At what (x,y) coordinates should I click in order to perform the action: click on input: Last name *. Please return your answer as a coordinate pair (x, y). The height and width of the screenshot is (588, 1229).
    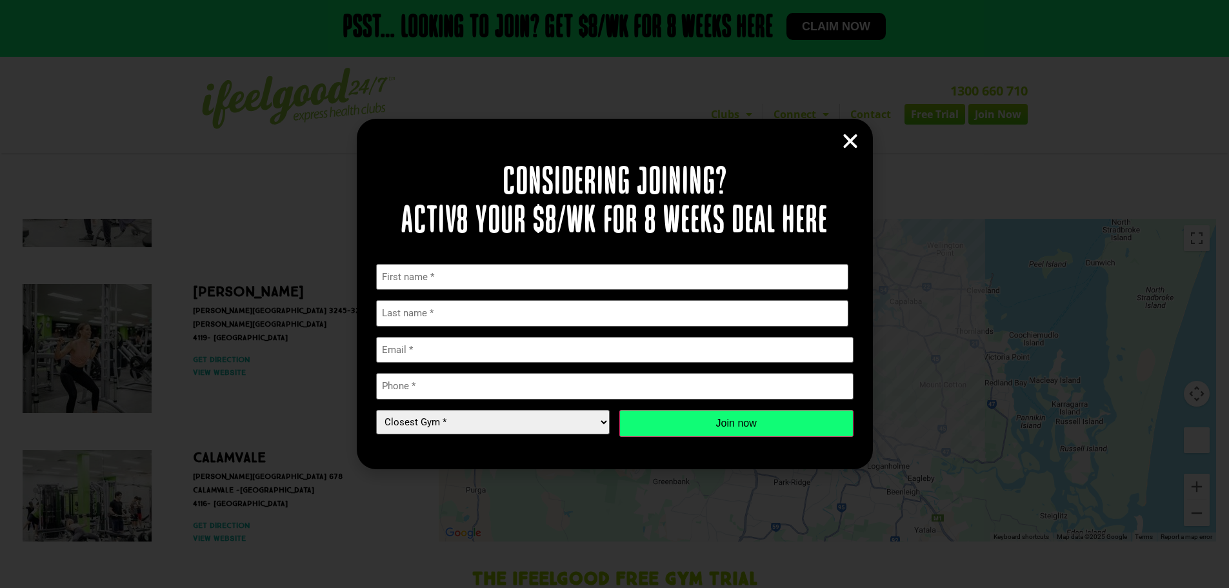
    Looking at the image, I should click on (612, 313).